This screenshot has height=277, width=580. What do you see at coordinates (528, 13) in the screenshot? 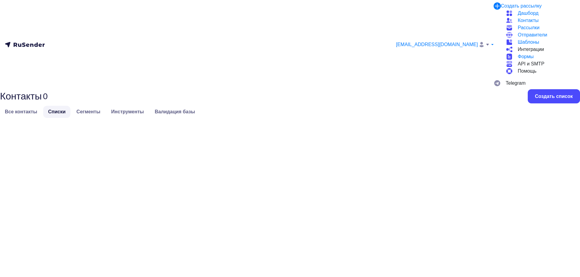
I see `span: Дашборд` at bounding box center [528, 13].